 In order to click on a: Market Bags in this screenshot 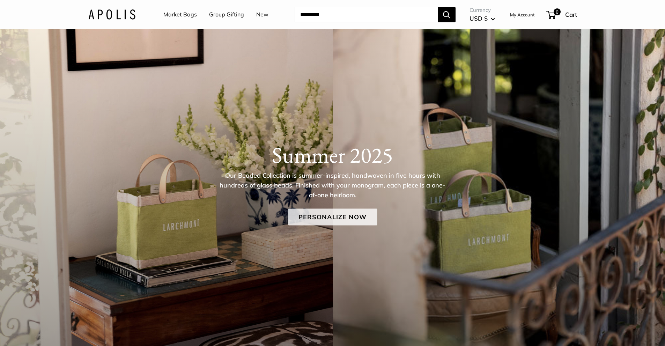, I will do `click(180, 15)`.